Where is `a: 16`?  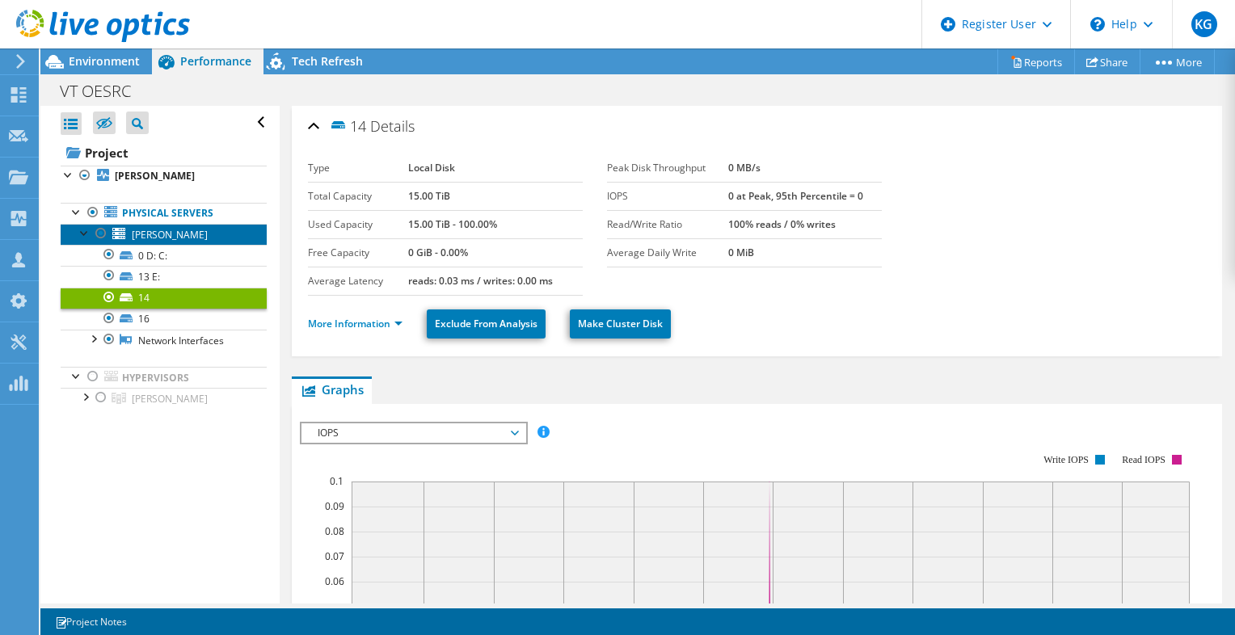 a: 16 is located at coordinates (163, 319).